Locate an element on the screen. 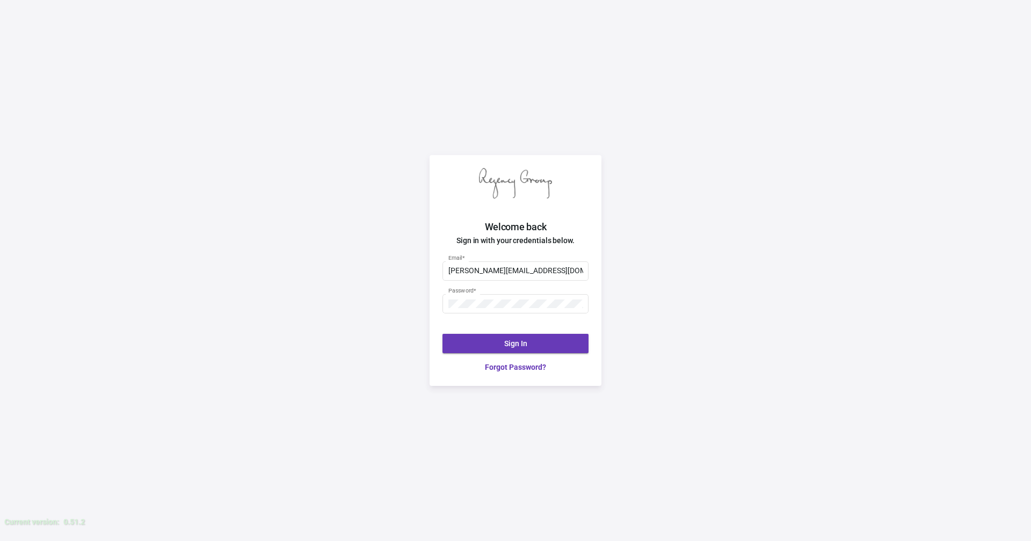 Image resolution: width=1031 pixels, height=541 pixels. img: Regency Group logo is located at coordinates (515, 183).